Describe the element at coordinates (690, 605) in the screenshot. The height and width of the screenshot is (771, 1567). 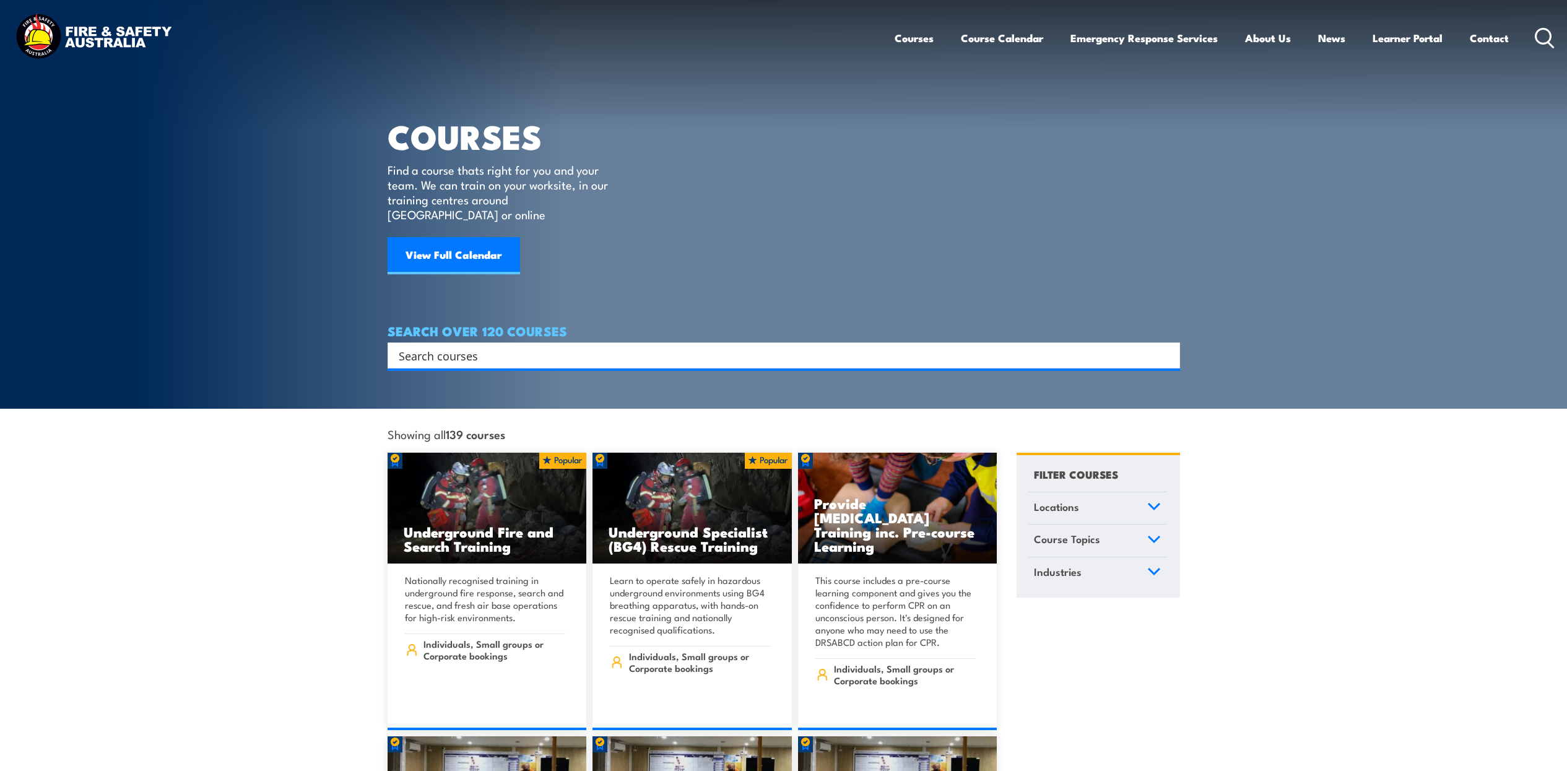
I see `p: Learn to operate safely in hazardous underground environments using BG4 breathing apparatus, with...` at that location.